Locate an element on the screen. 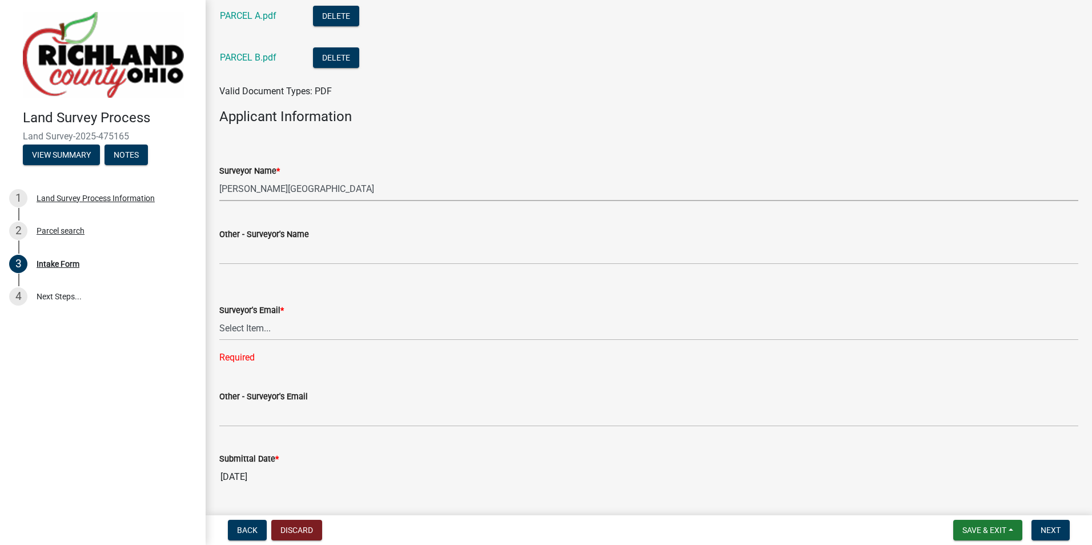  span: Save & Exit is located at coordinates (984, 530).